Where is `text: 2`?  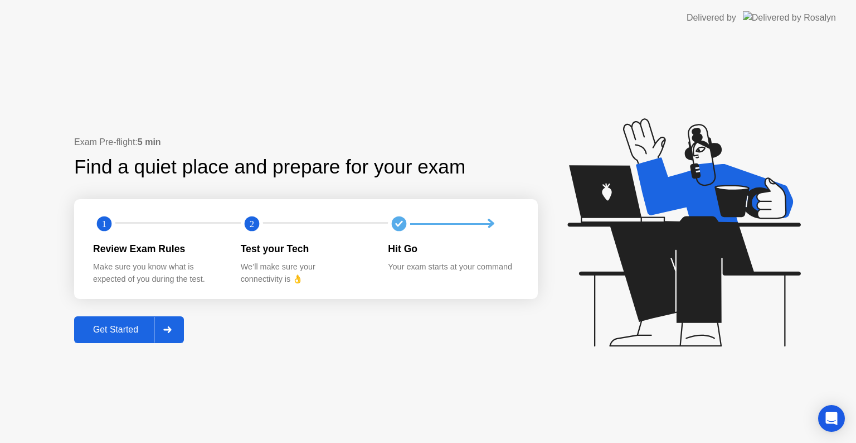
text: 2 is located at coordinates (252, 224).